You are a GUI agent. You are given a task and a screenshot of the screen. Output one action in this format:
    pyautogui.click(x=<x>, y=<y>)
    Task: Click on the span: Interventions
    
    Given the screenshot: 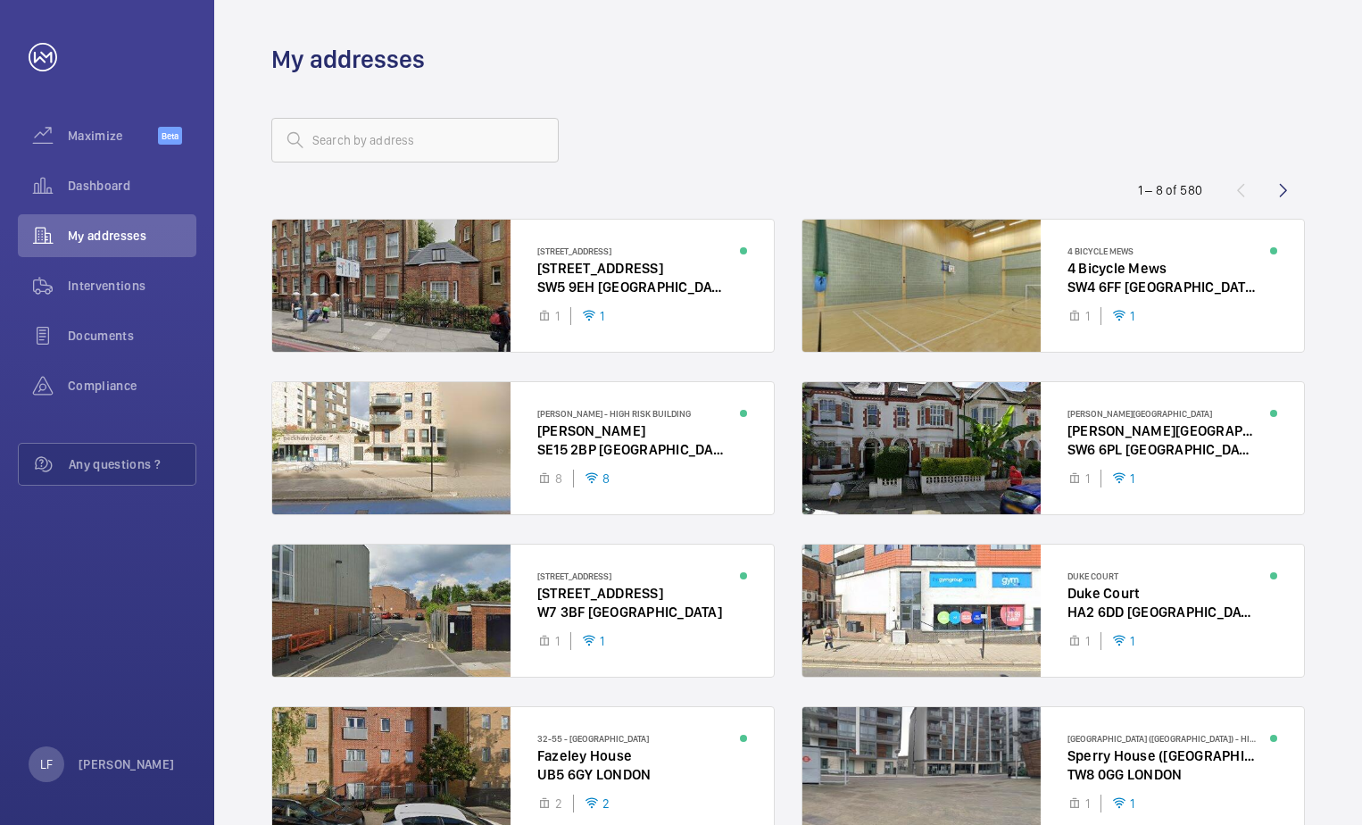 What is the action you would take?
    pyautogui.click(x=132, y=286)
    